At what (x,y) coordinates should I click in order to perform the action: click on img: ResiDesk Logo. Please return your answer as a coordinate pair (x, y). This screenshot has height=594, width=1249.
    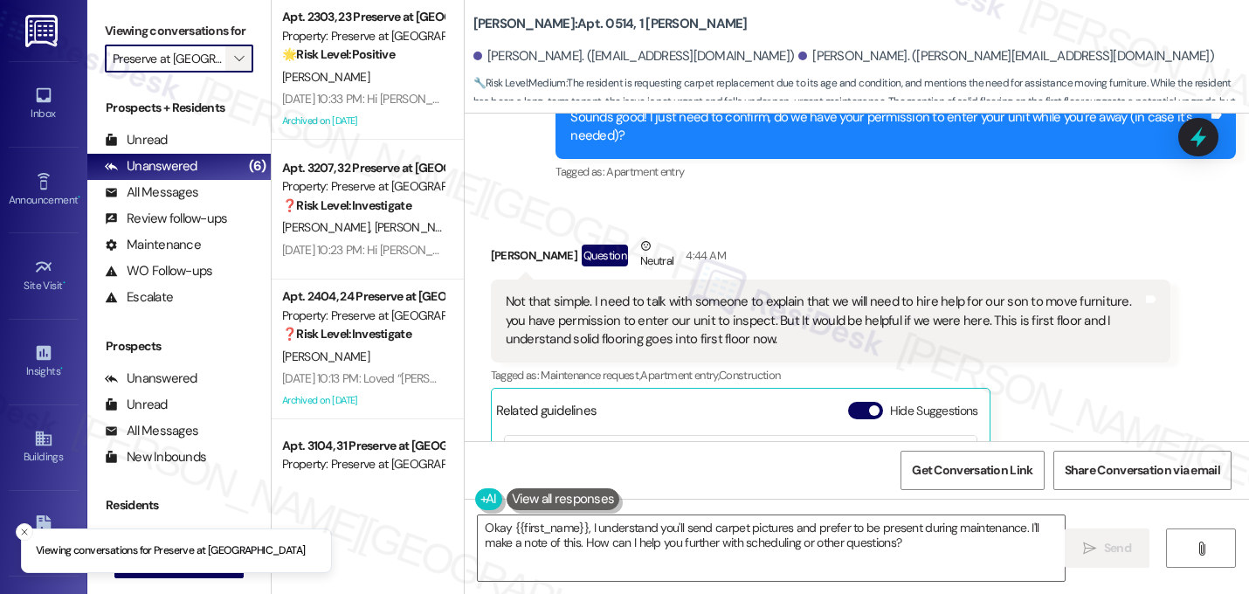
    Looking at the image, I should click on (43, 31).